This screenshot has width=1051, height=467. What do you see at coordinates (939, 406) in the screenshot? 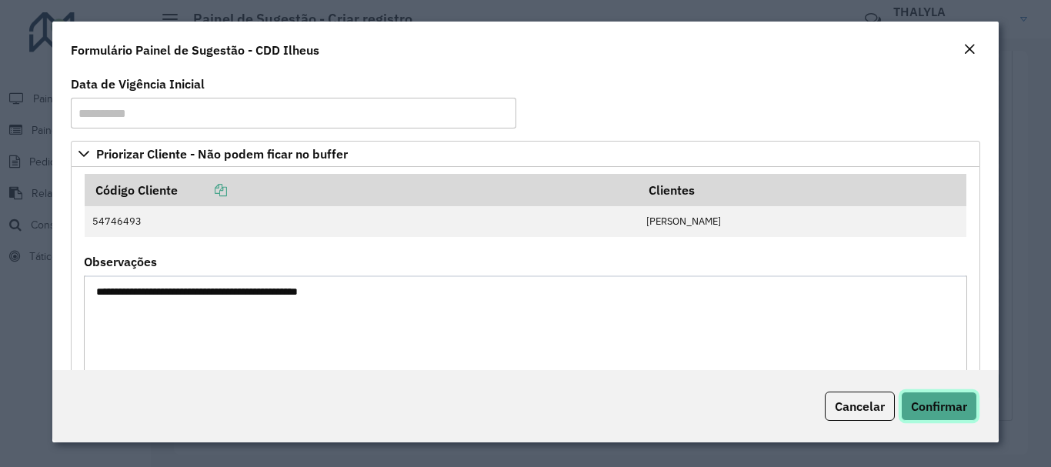
I see `span: Confirmar` at bounding box center [939, 406].